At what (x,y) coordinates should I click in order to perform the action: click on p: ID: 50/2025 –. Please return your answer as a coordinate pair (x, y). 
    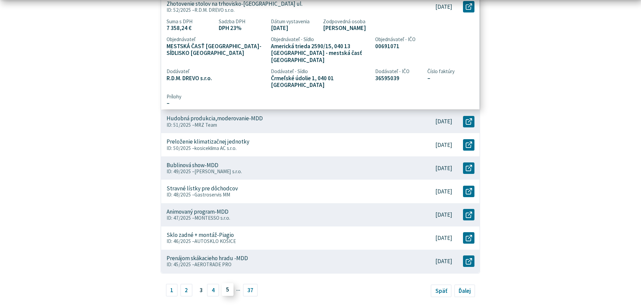
    Looking at the image, I should click on (285, 148).